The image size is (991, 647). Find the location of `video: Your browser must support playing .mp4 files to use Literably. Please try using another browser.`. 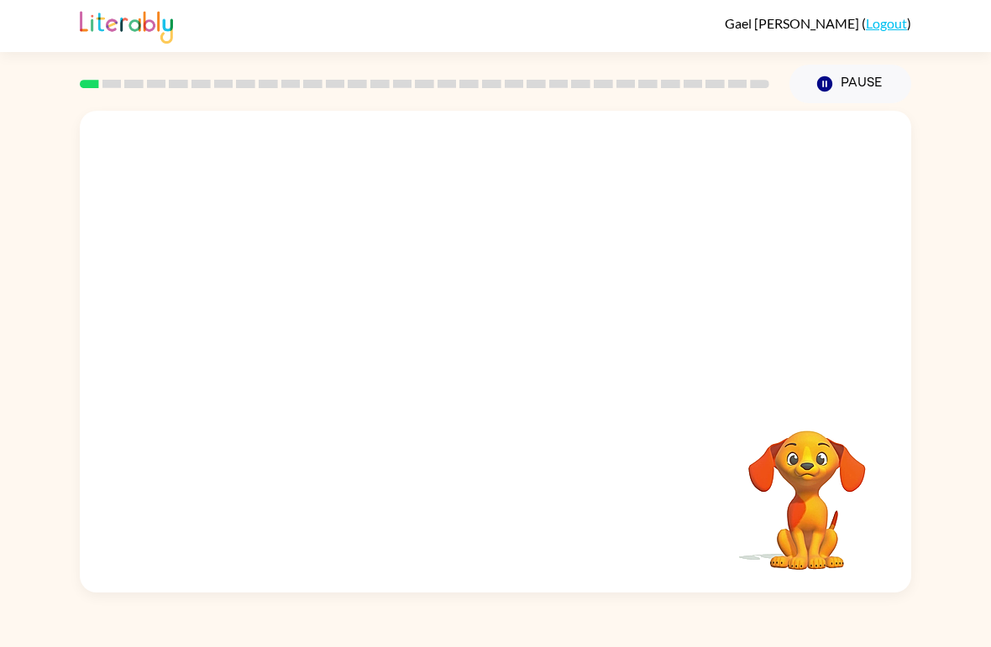

video: Your browser must support playing .mp4 files to use Literably. Please try using another browser. is located at coordinates (807, 489).